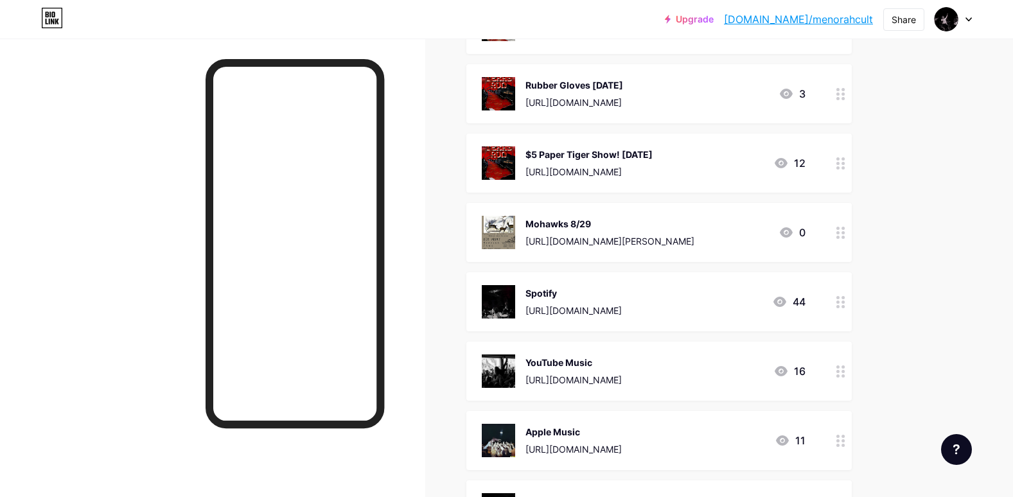  What do you see at coordinates (790, 441) in the screenshot?
I see `div: 11` at bounding box center [790, 441].